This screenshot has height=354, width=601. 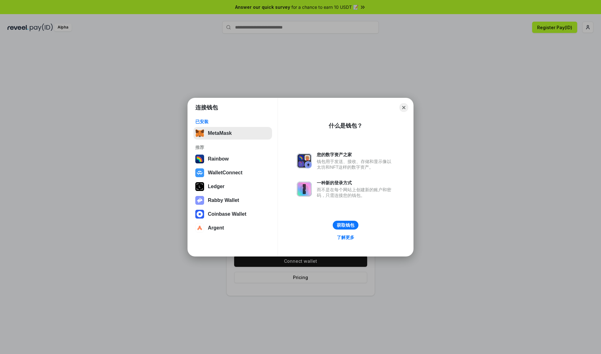 What do you see at coordinates (216, 228) in the screenshot?
I see `div: Argent` at bounding box center [216, 228].